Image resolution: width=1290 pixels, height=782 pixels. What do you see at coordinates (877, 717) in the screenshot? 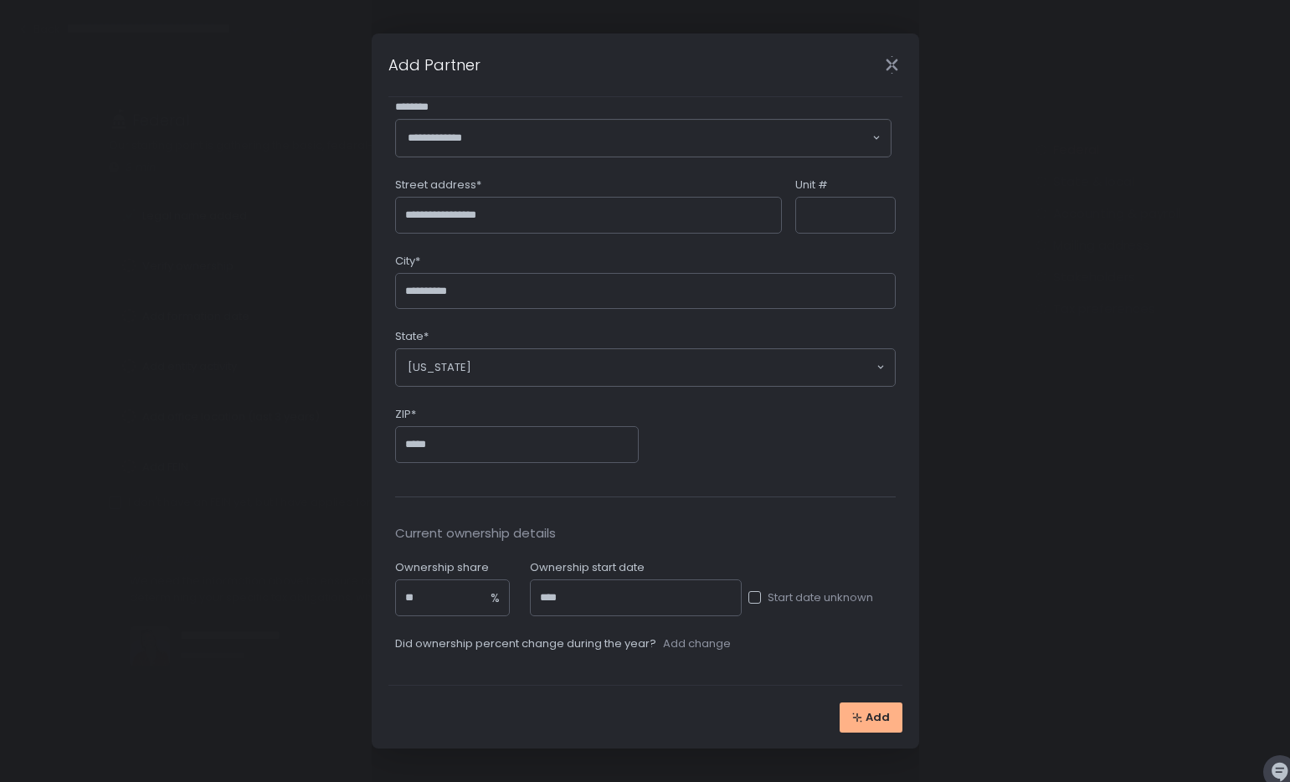
I see `span: Add` at bounding box center [877, 717].